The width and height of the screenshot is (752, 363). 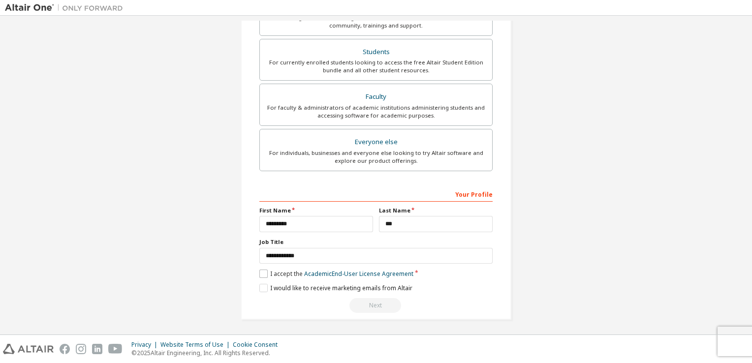 I want to click on img: Altair One, so click(x=66, y=8).